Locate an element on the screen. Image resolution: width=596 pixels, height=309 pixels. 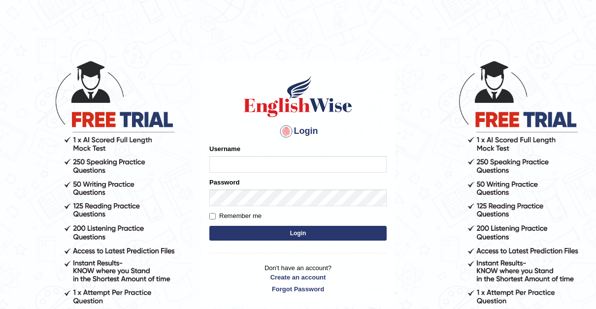
a: Create an account is located at coordinates (298, 277).